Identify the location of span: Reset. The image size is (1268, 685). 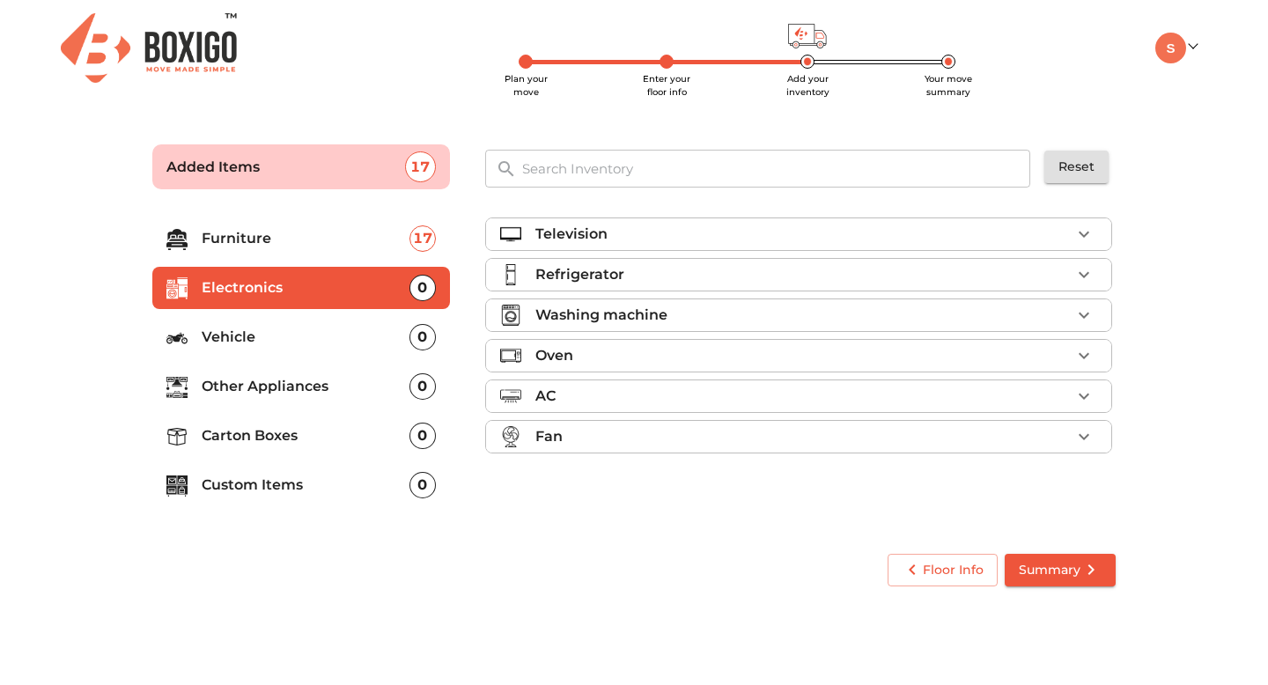
(1076, 166).